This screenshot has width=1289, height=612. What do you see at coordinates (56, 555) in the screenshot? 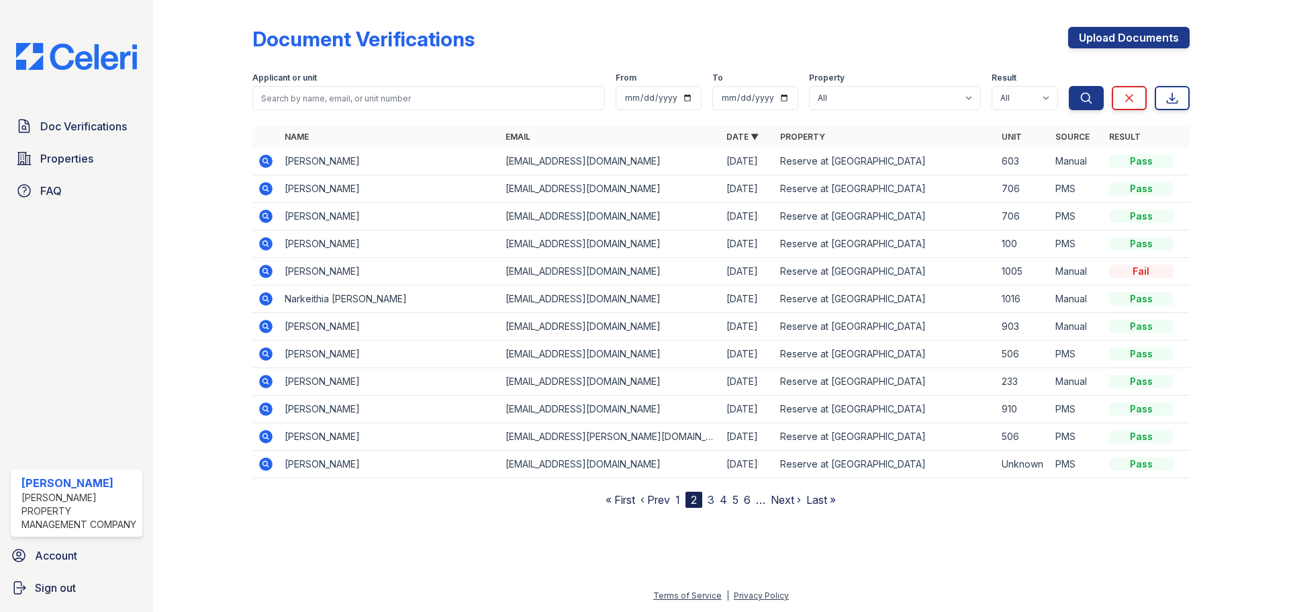
I see `span: Account` at bounding box center [56, 555].